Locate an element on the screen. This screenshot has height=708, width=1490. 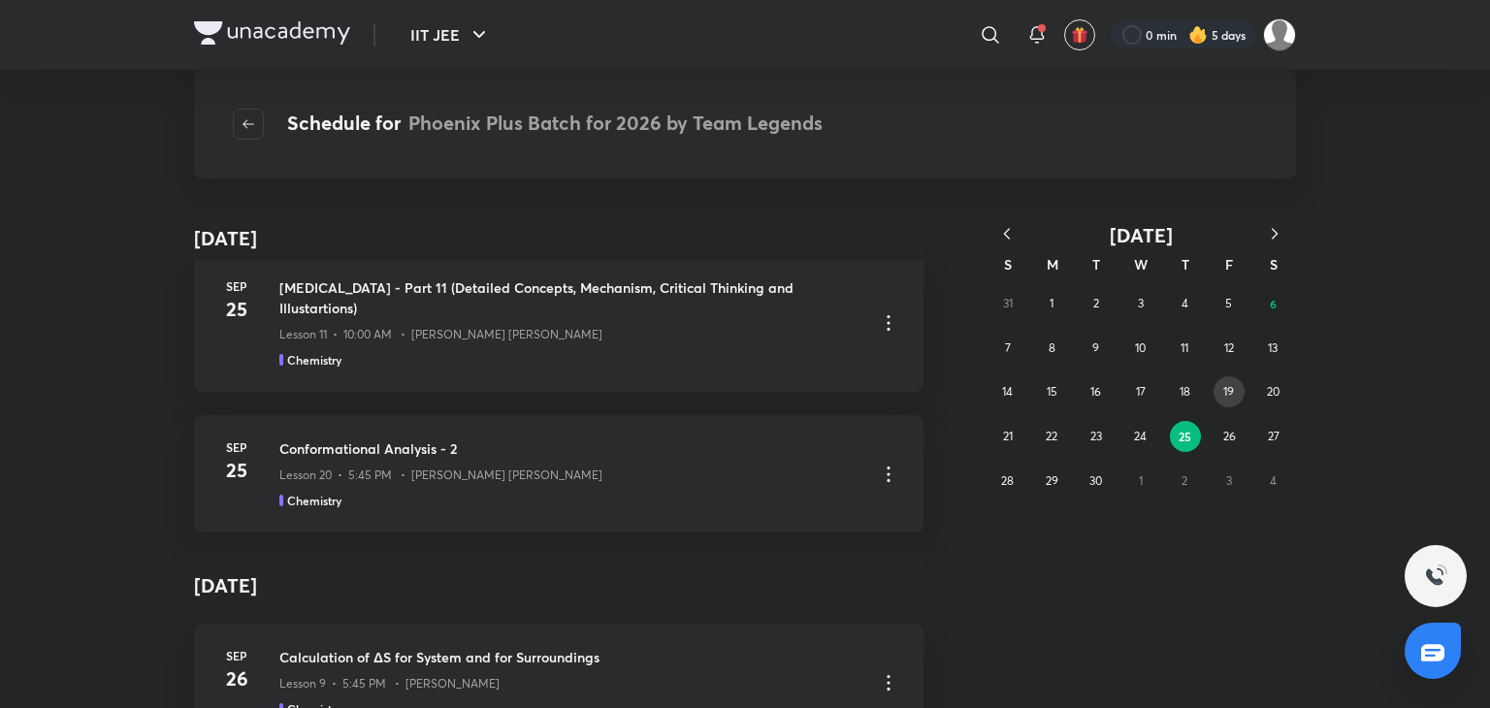
abbr: September 25, 2025 is located at coordinates (1184, 436).